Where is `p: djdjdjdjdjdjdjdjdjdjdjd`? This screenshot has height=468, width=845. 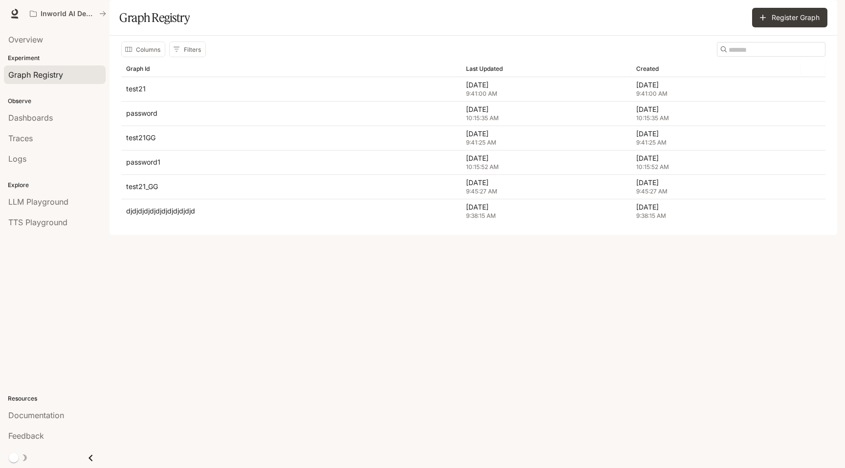
p: djdjdjdjdjdjdjdjdjdjdjd is located at coordinates (160, 211).